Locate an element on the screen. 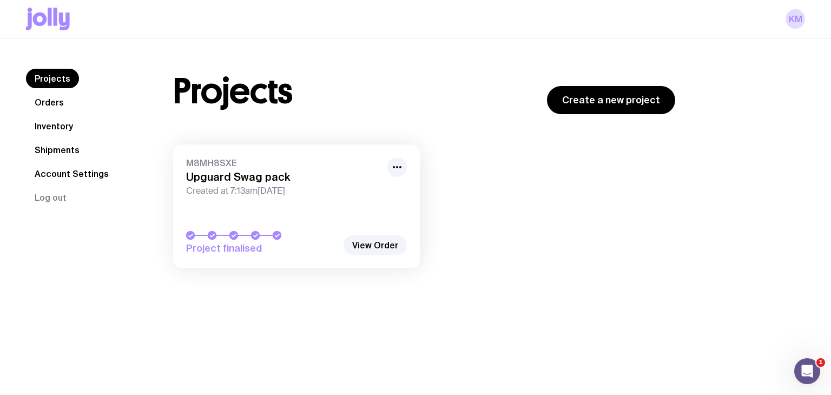 The image size is (831, 395). a: KM is located at coordinates (795, 19).